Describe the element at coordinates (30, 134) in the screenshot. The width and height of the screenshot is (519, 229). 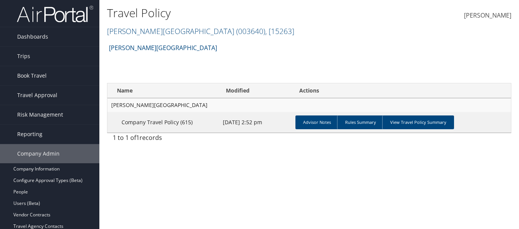
I see `span: Reporting` at that location.